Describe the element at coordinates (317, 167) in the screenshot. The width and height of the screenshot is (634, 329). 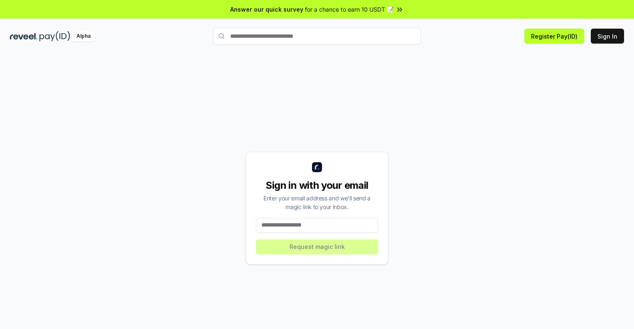
I see `img: logo_small` at that location.